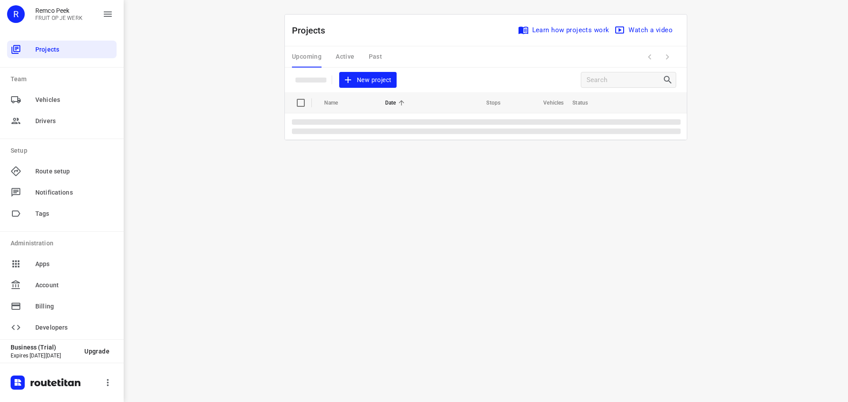  What do you see at coordinates (74, 214) in the screenshot?
I see `span: Tags` at bounding box center [74, 214].